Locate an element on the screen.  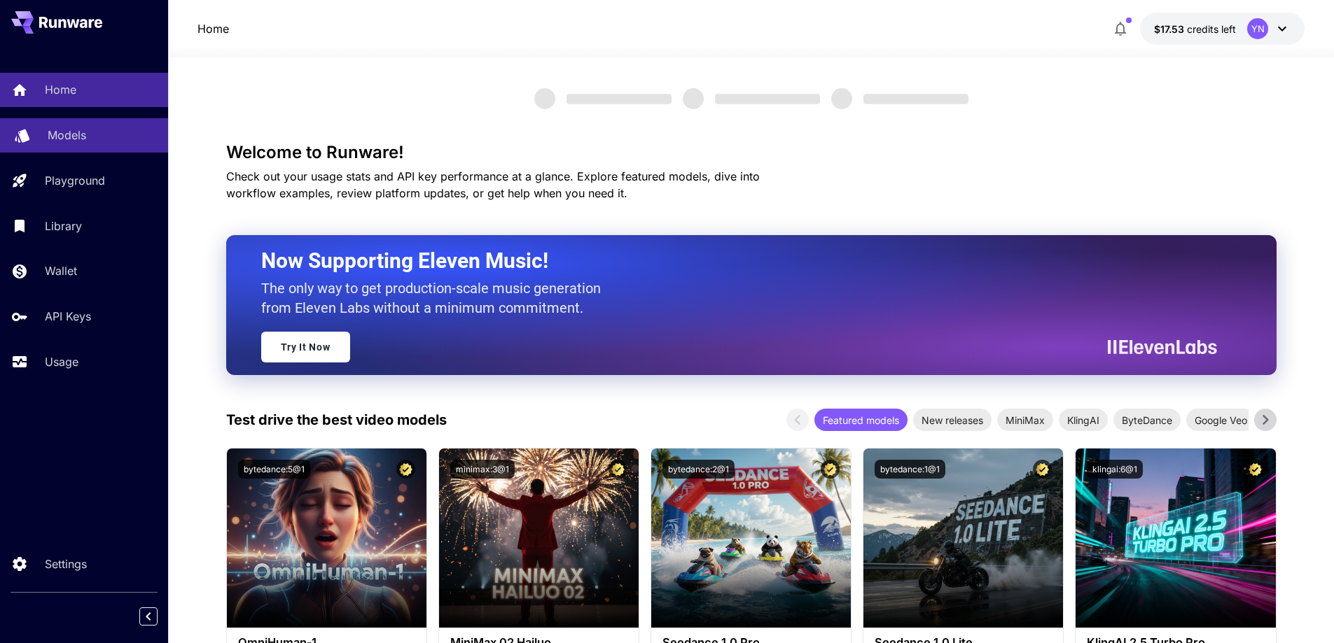
div: YN is located at coordinates (1257, 29).